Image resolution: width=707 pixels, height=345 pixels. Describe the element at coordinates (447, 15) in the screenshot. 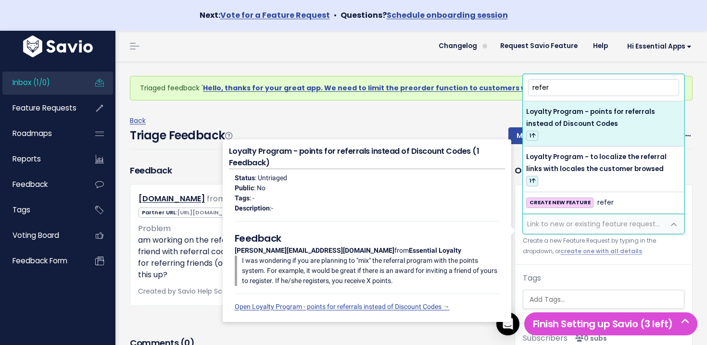

I see `a: Schedule onboarding session` at that location.